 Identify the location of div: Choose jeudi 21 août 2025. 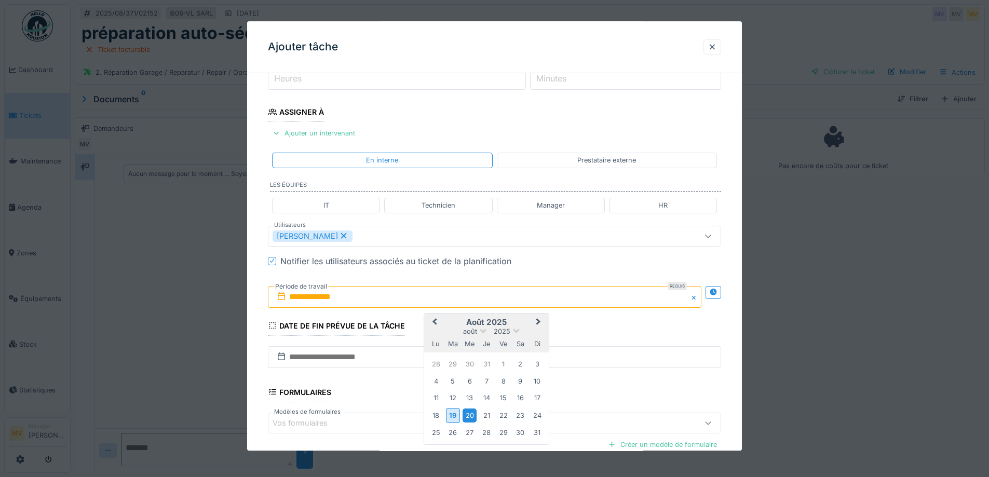
(487, 416).